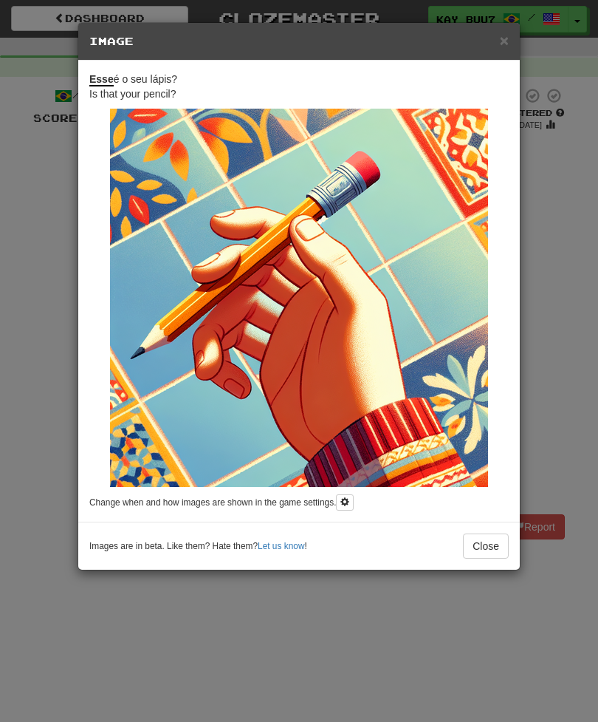 This screenshot has width=598, height=722. I want to click on span: é o seu lápis?, so click(133, 80).